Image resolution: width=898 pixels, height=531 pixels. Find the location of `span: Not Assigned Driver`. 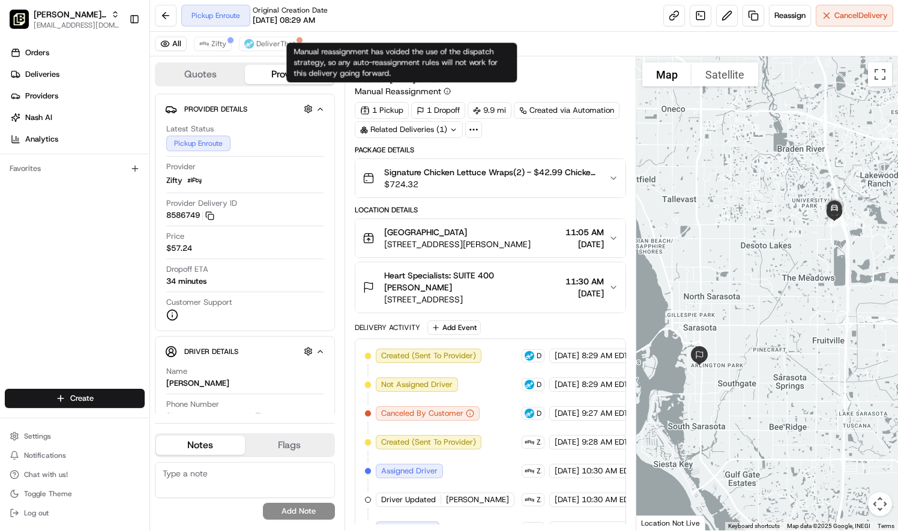

span: Not Assigned Driver is located at coordinates (417, 385).